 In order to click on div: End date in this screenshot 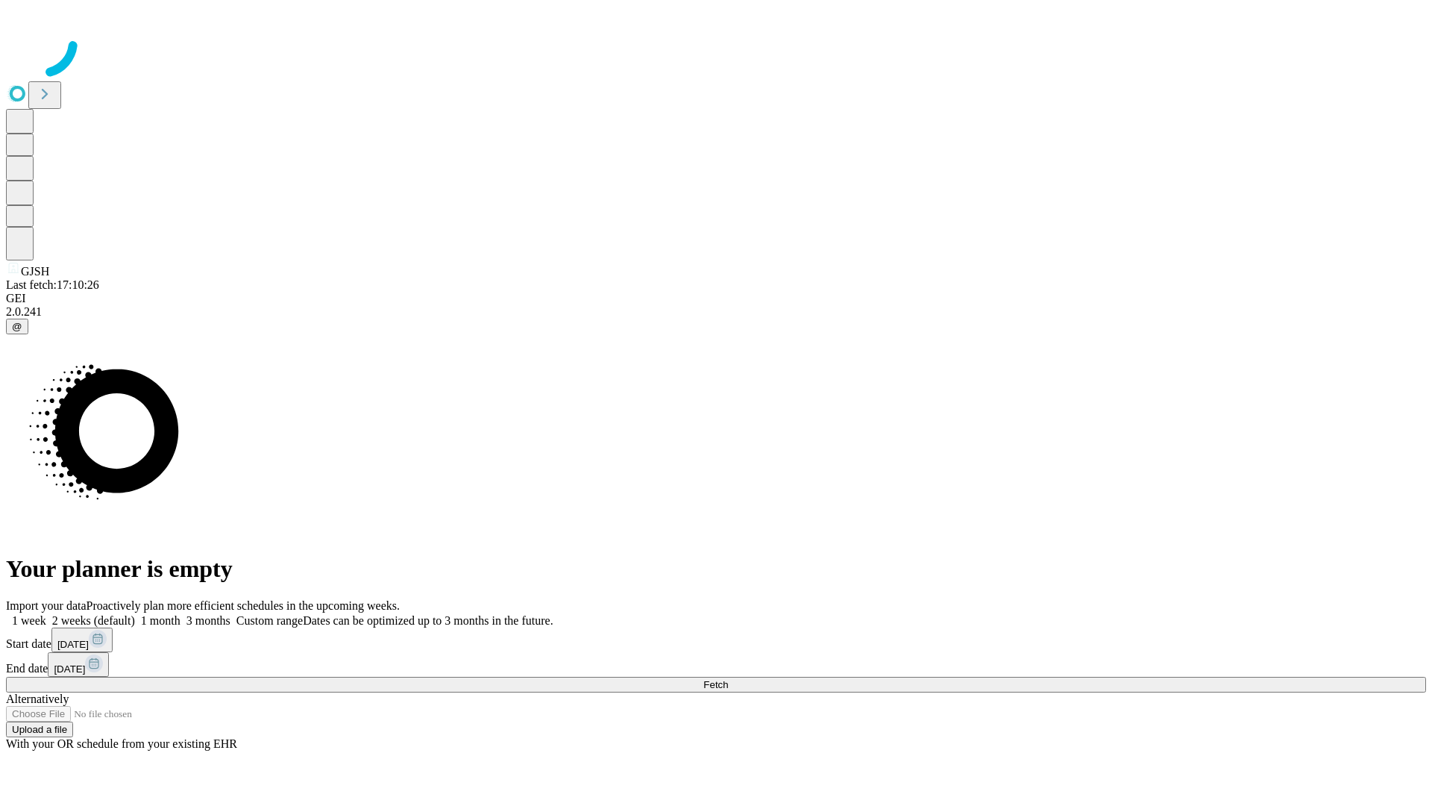, I will do `click(716, 664)`.